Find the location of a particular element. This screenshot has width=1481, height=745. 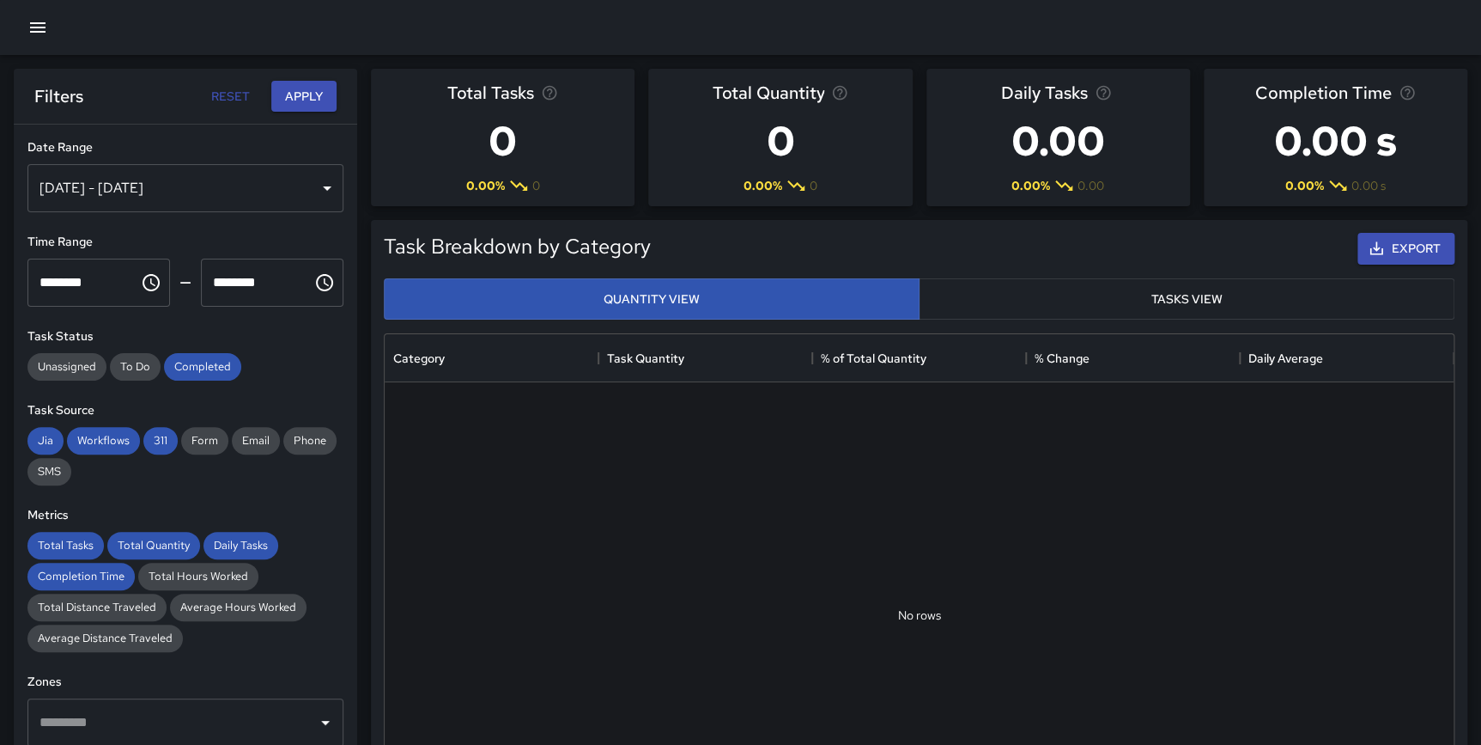

button: Reset is located at coordinates (230, 96).